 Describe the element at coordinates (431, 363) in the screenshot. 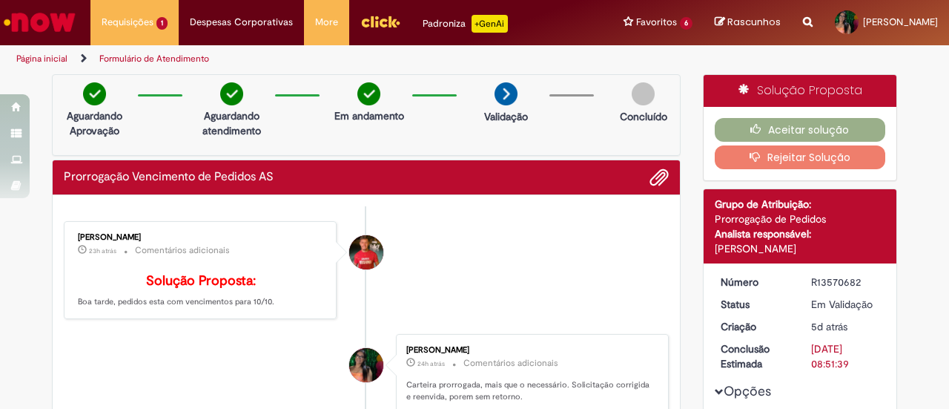

I see `span: 24h atrás` at that location.